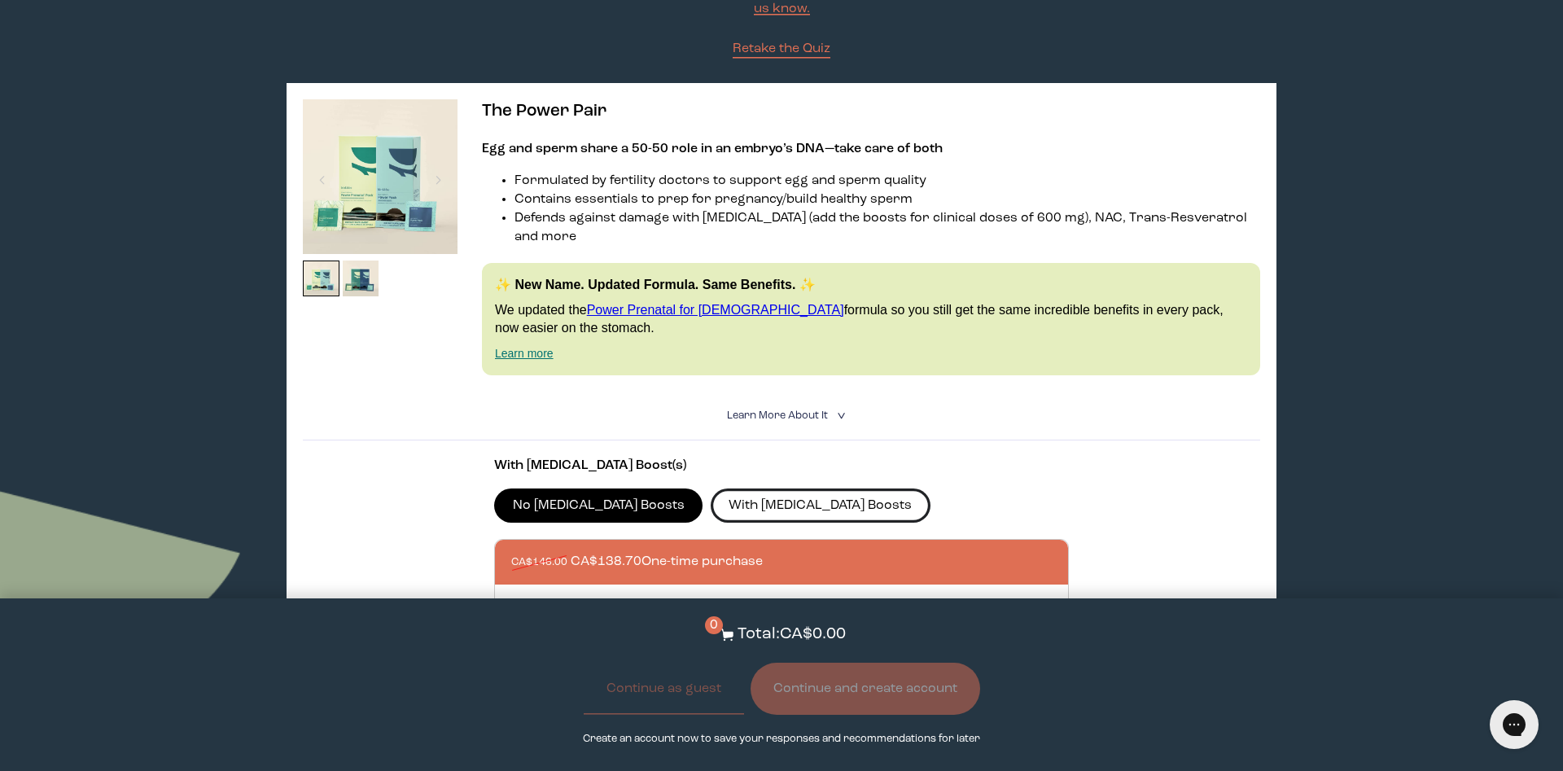 The width and height of the screenshot is (1563, 771). I want to click on button: Open gorgias live chat, so click(33, 30).